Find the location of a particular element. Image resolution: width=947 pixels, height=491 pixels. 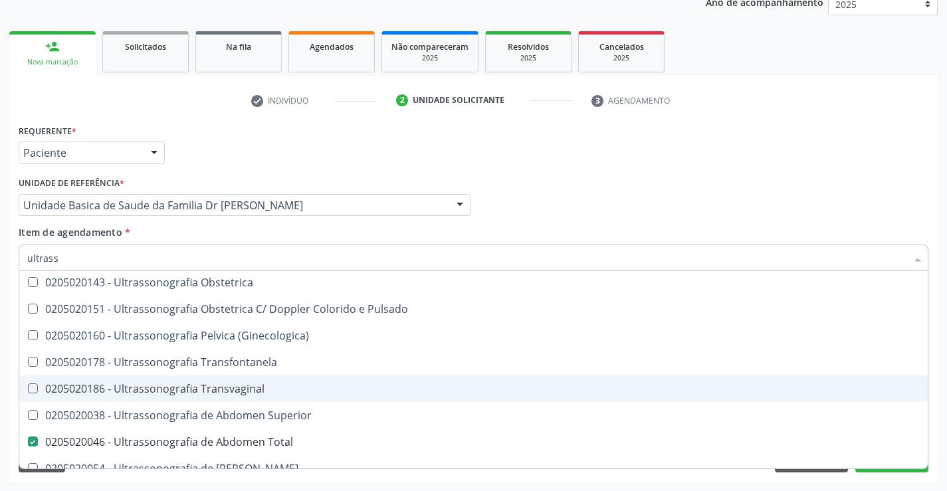

span: Item de agendamento is located at coordinates (70, 232).